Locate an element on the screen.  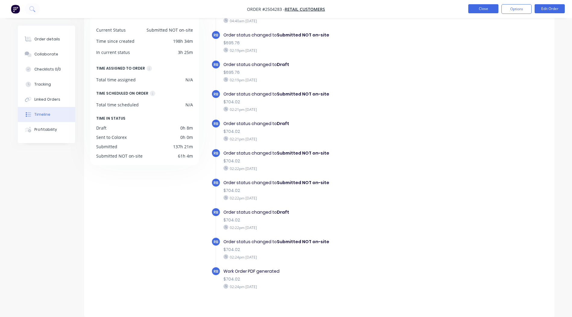
button: Checklists 0/0 is located at coordinates (46, 69).